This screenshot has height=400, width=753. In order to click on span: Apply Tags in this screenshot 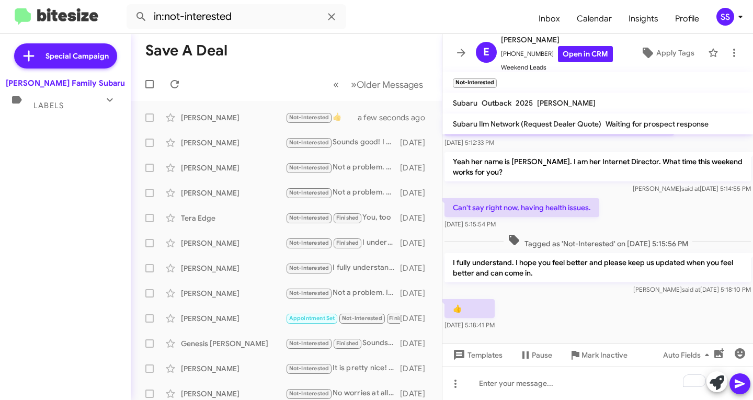, I will do `click(675, 53)`.